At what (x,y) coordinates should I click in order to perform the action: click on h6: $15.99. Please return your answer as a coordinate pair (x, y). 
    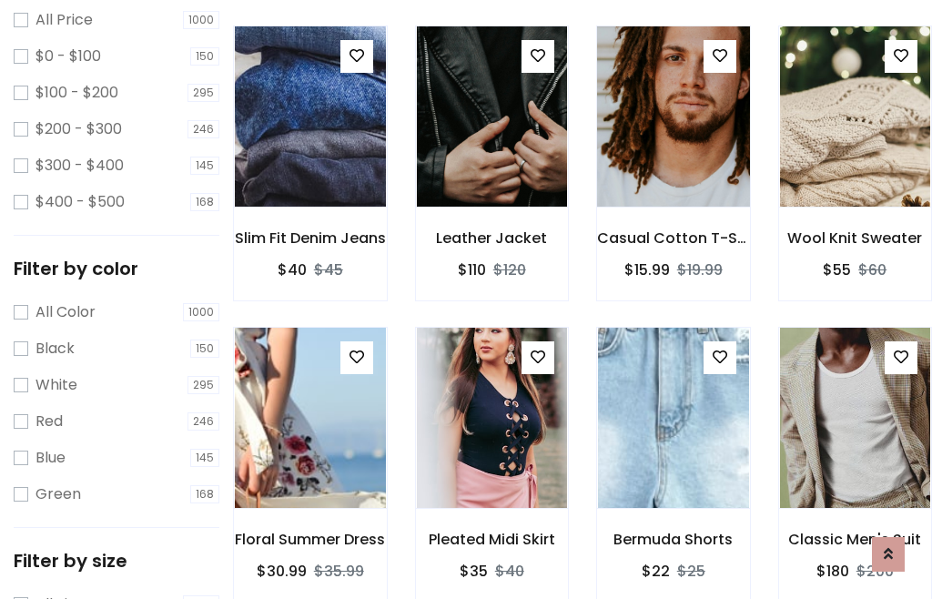
    Looking at the image, I should click on (647, 269).